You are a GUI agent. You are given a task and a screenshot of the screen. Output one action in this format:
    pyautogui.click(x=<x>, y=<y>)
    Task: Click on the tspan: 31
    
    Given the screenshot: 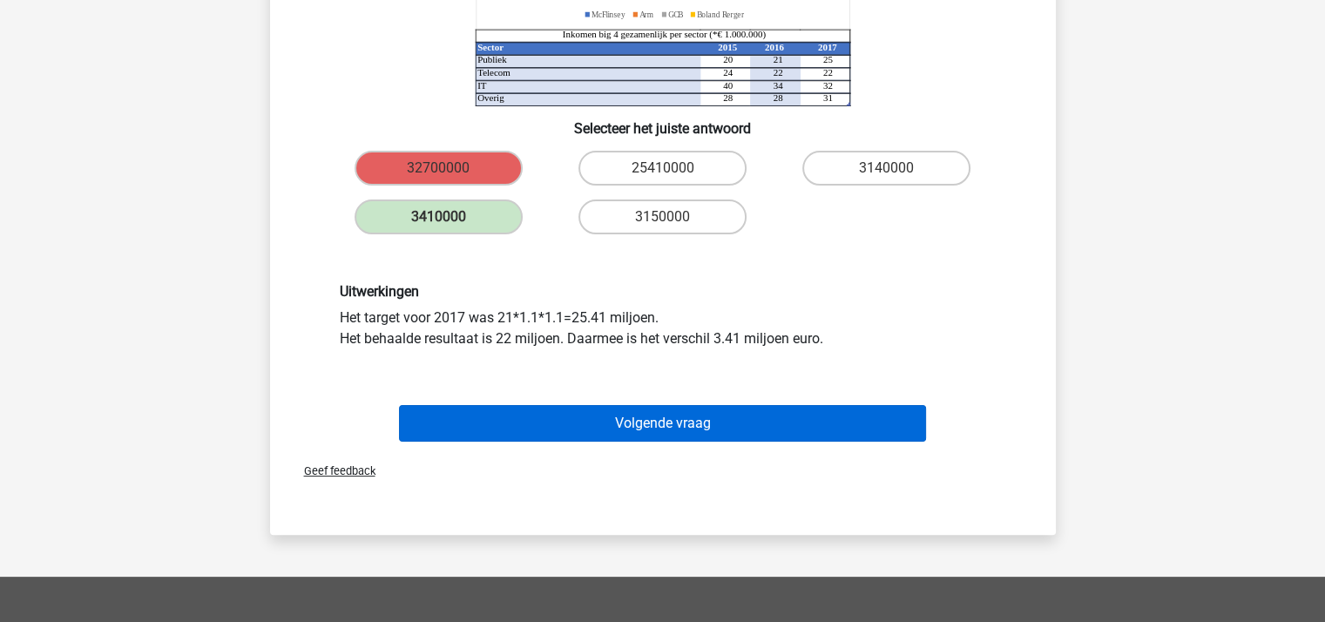 What is the action you would take?
    pyautogui.click(x=827, y=98)
    